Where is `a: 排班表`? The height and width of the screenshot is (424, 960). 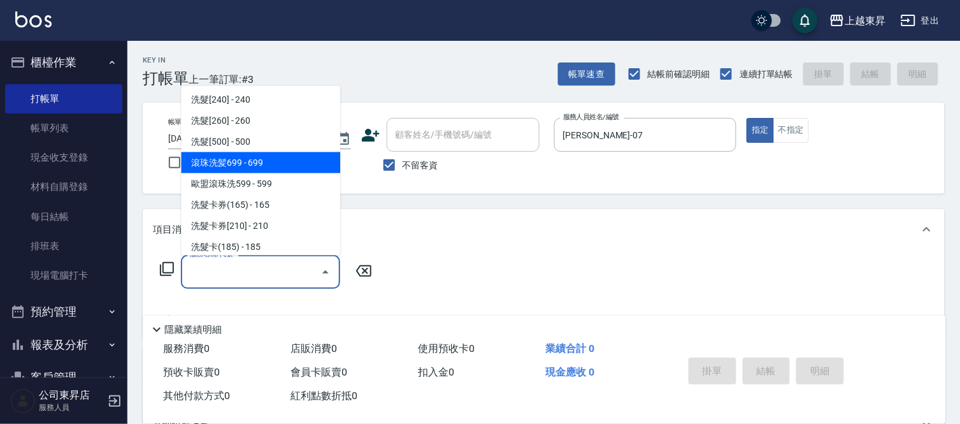 a: 排班表 is located at coordinates (64, 246).